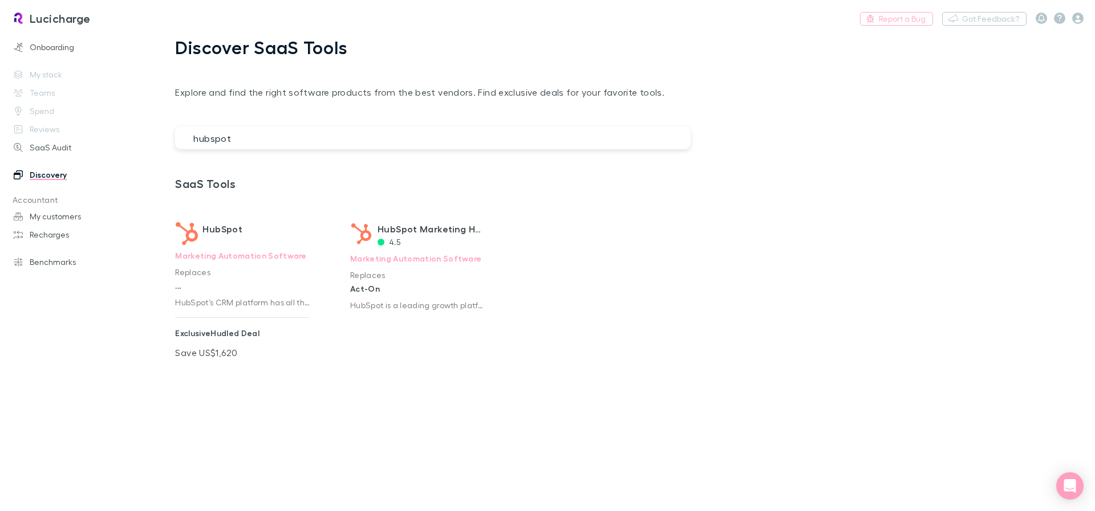  I want to click on span: HubSpot, so click(222, 229).